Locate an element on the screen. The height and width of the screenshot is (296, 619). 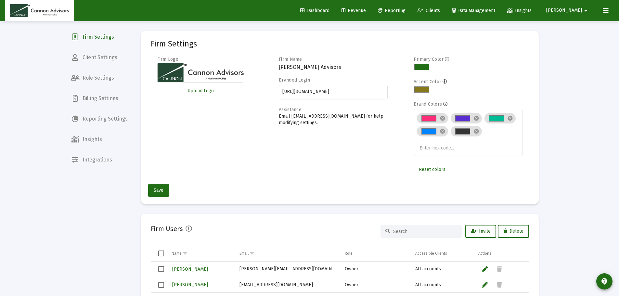
div: Name is located at coordinates (176, 253).